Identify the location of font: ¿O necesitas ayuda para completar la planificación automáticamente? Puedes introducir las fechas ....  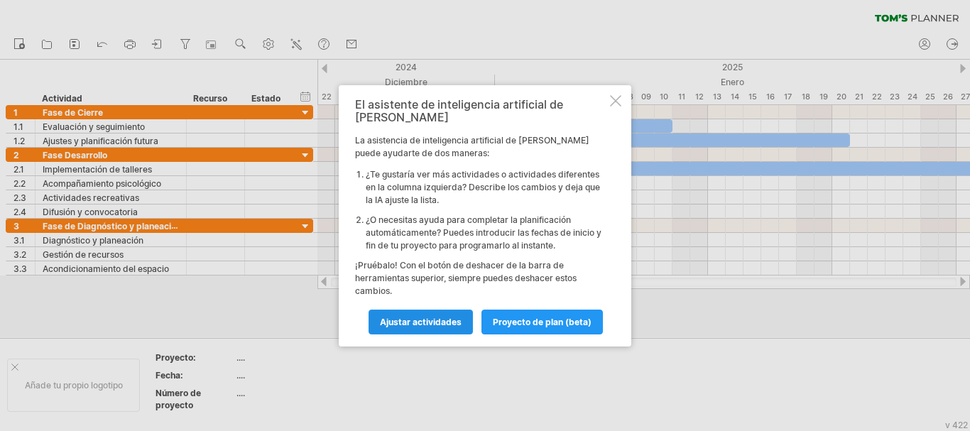
(484, 232).